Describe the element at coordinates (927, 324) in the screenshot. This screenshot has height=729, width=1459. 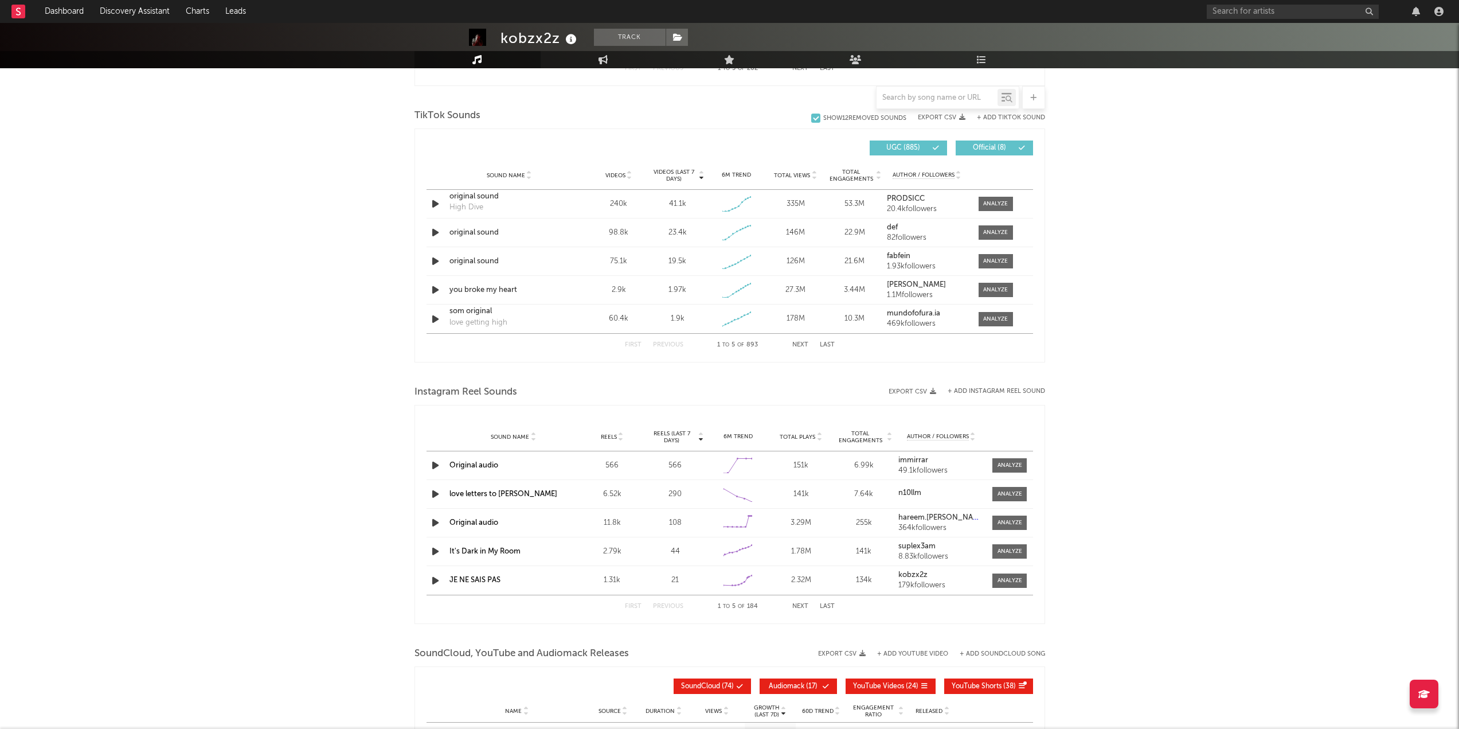
I see `div: 469k followers` at that location.